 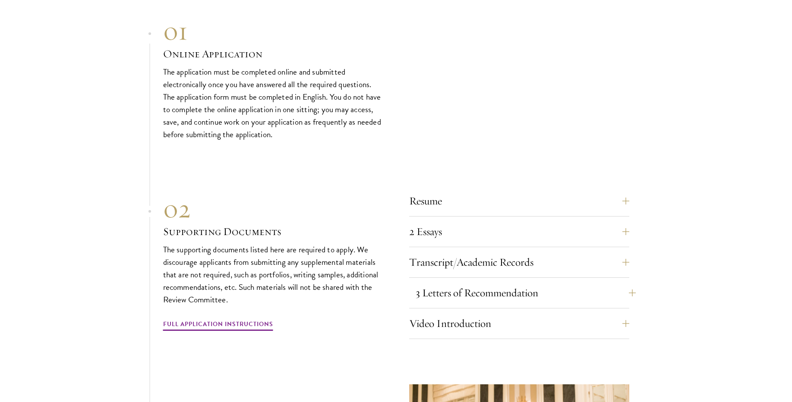 What do you see at coordinates (273, 31) in the screenshot?
I see `div: 01` at bounding box center [273, 31].